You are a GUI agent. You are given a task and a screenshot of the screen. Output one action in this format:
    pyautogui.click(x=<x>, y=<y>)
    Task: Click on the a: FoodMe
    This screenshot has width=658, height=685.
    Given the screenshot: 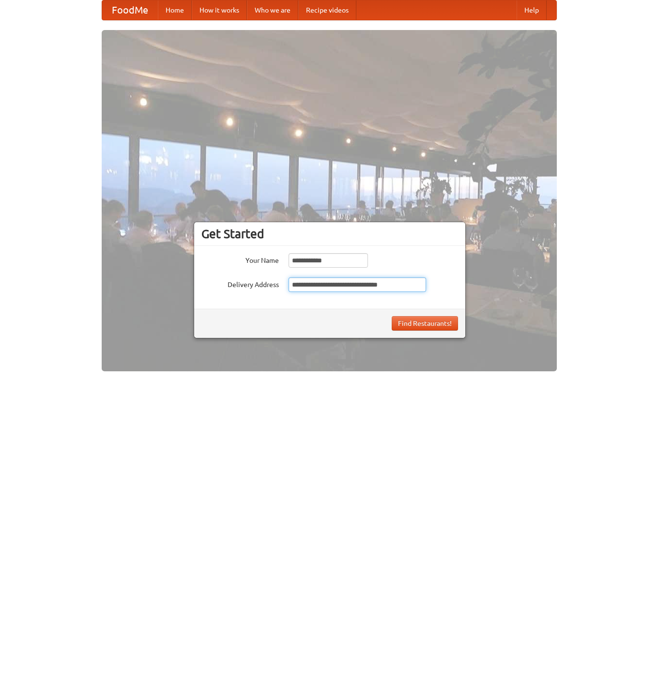 What is the action you would take?
    pyautogui.click(x=130, y=10)
    